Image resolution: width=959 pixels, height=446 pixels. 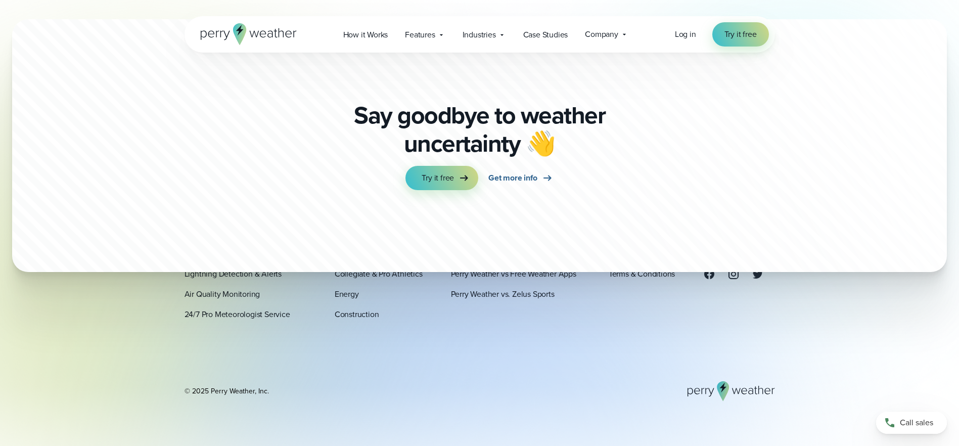 I want to click on a: Terms & Conditions, so click(x=641, y=274).